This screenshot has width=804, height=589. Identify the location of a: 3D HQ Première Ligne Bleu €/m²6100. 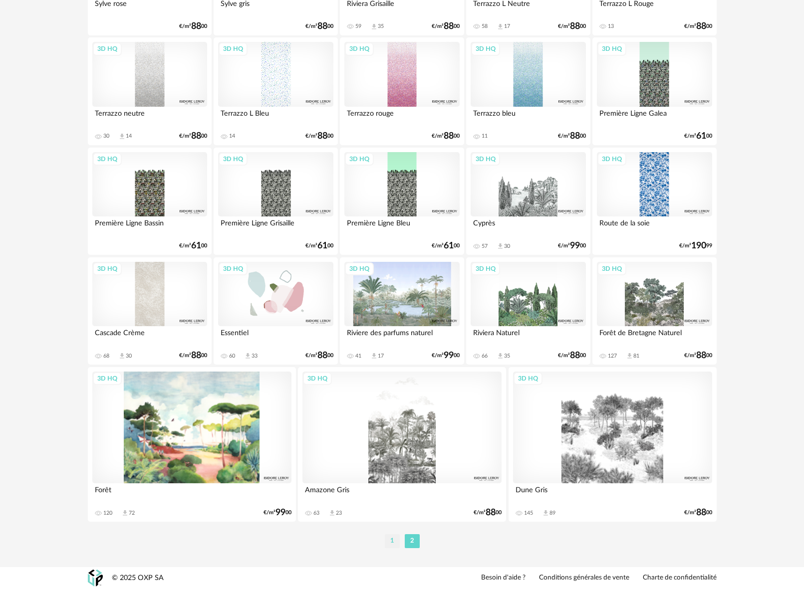
(402, 202).